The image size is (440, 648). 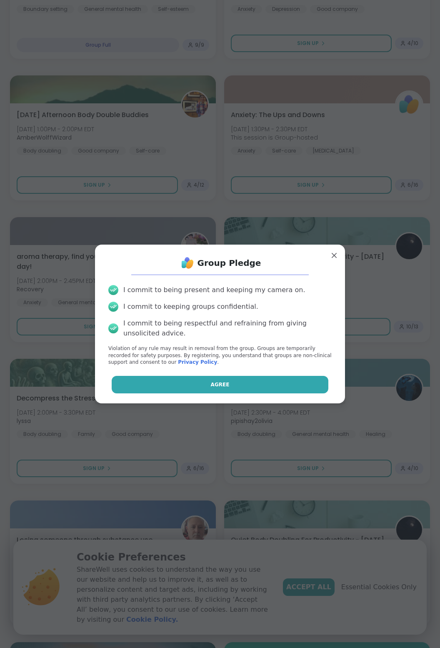 I want to click on a: Privacy Policy, so click(x=198, y=362).